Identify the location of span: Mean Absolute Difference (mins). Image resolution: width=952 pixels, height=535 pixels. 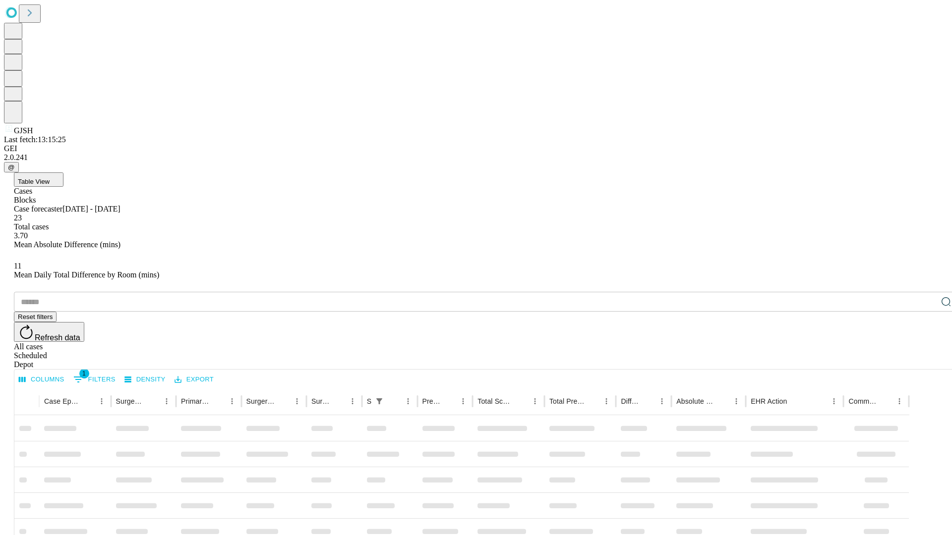
(67, 244).